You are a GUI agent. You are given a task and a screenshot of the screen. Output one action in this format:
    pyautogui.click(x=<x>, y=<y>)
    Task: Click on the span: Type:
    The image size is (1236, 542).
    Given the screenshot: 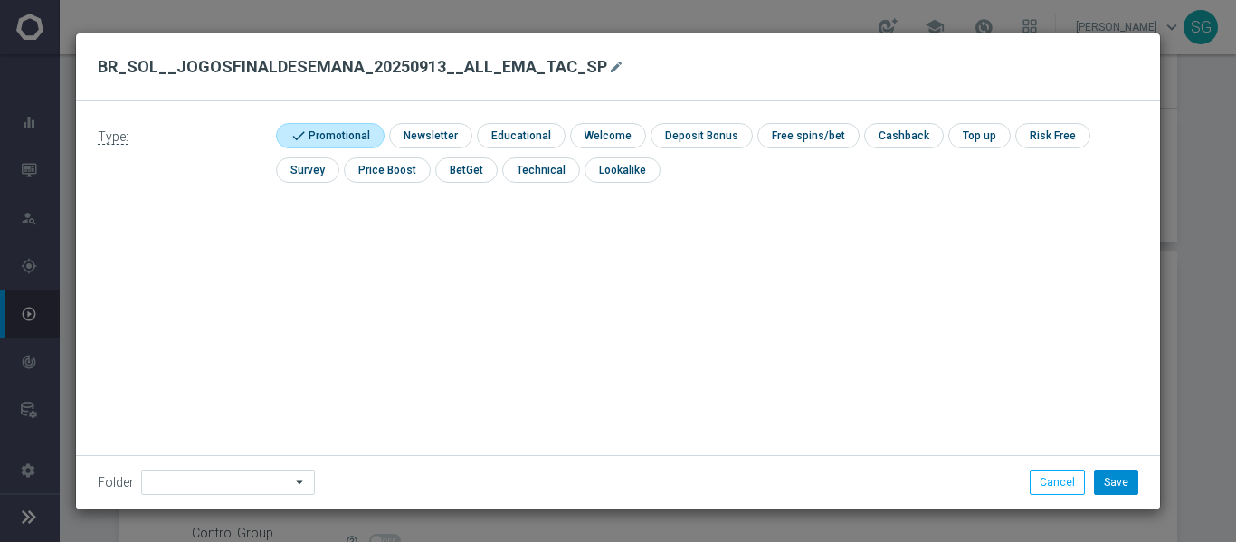 What is the action you would take?
    pyautogui.click(x=113, y=137)
    